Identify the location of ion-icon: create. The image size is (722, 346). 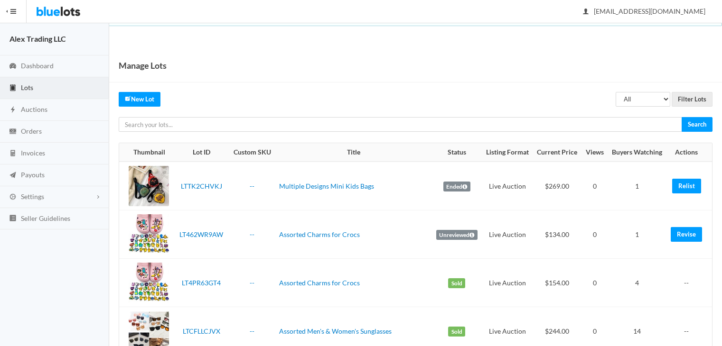
(128, 98).